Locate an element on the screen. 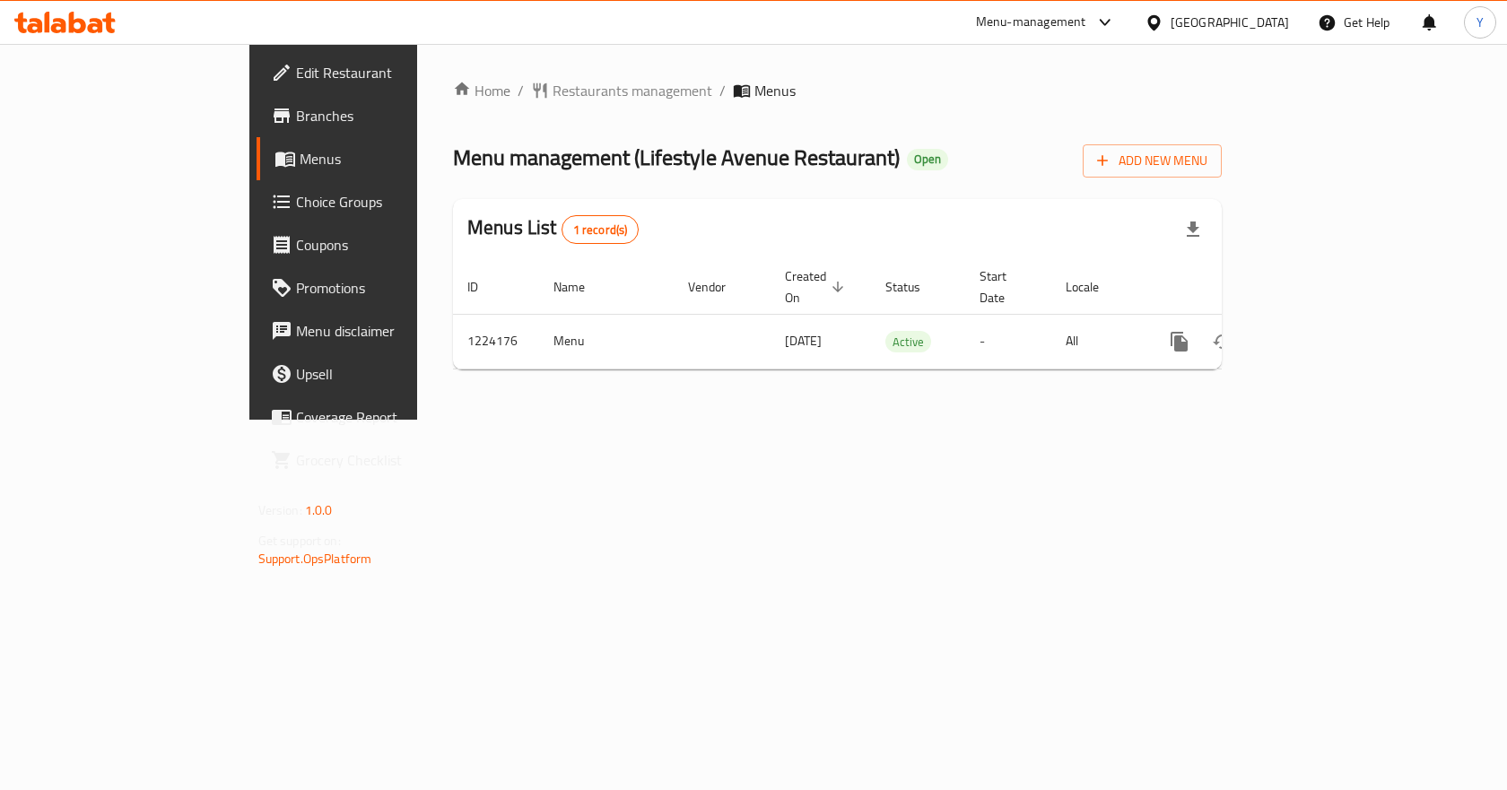 The image size is (1507, 790). table: enhanced table is located at coordinates (899, 315).